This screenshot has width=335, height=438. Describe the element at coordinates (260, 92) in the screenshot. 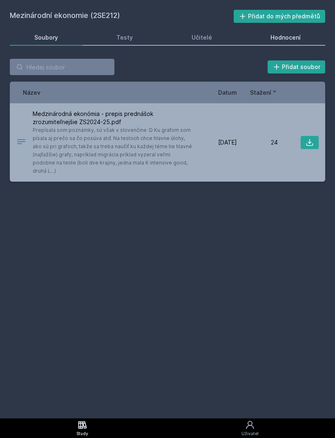

I see `span: Stažení` at that location.